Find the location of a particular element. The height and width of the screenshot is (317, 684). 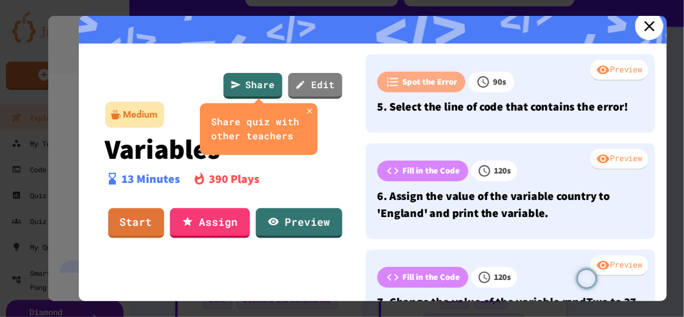

p: 90 s is located at coordinates (499, 82).